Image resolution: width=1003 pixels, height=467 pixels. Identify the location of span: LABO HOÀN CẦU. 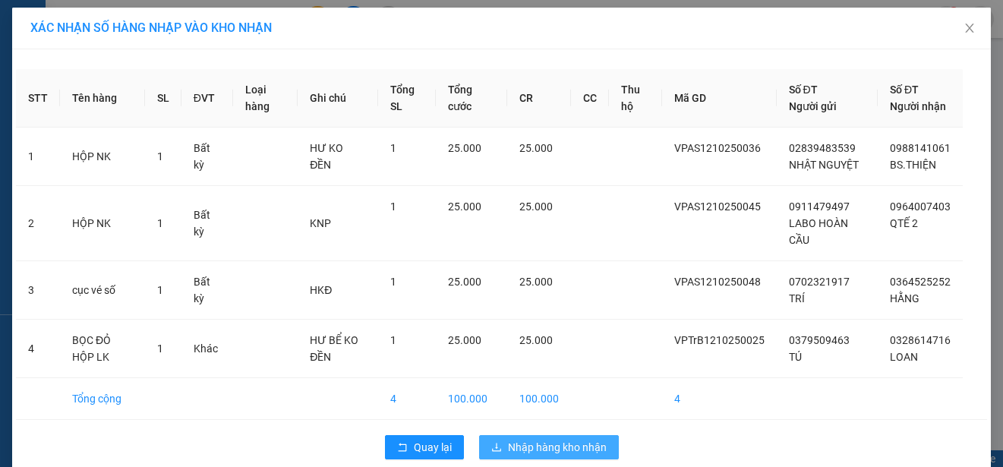
(818, 232).